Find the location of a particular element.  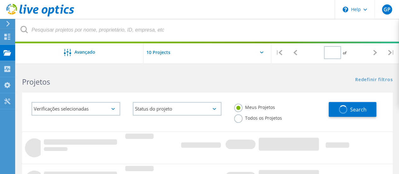

button: Search is located at coordinates (352, 109).